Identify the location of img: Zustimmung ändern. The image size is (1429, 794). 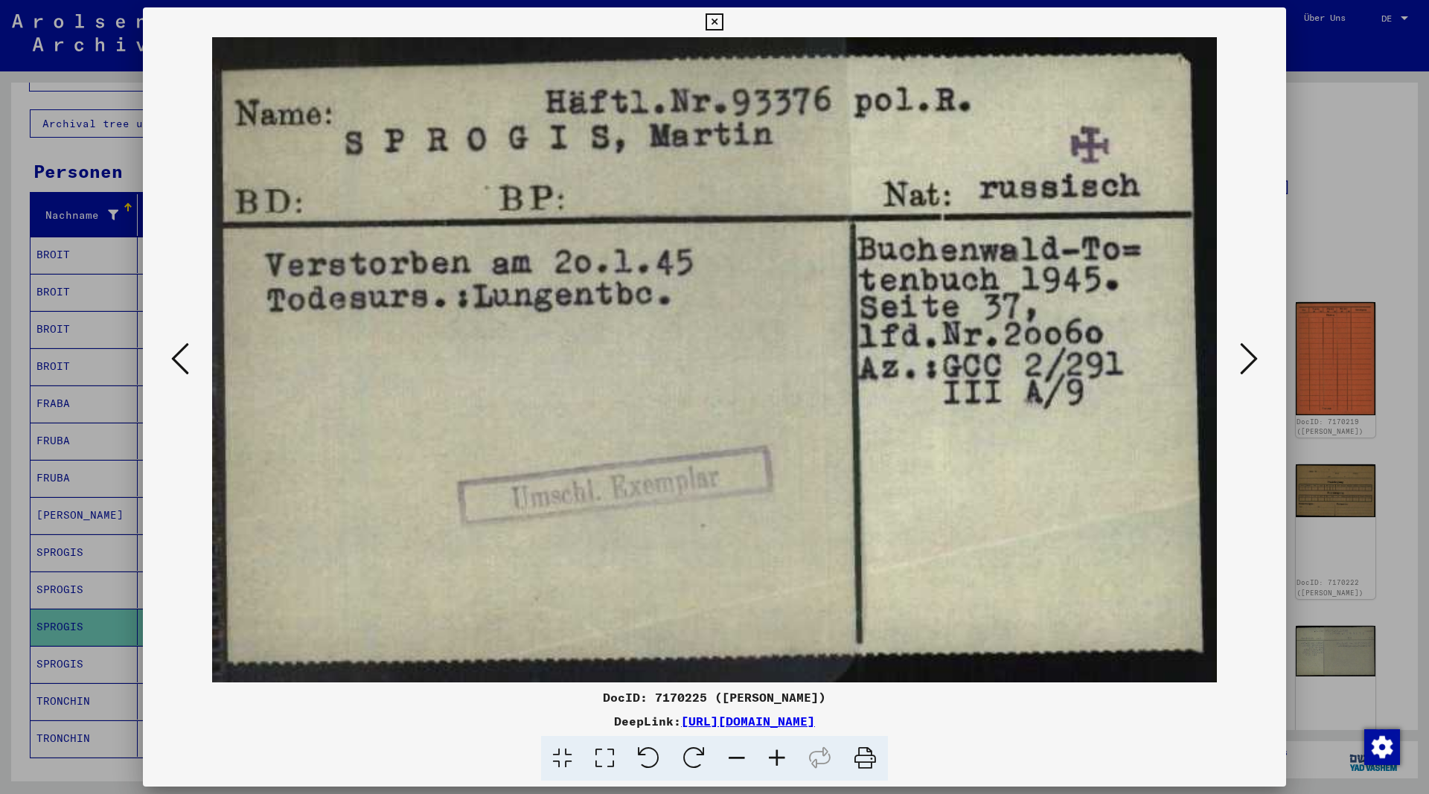
(1382, 747).